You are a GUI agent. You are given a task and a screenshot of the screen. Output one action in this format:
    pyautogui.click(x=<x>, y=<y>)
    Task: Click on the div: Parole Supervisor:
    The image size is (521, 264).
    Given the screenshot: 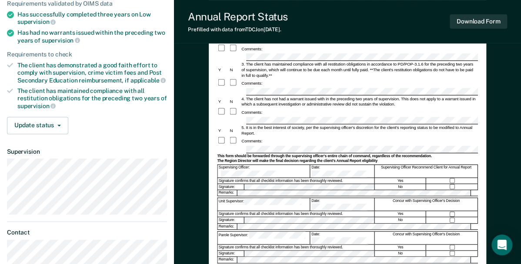 What is the action you would take?
    pyautogui.click(x=263, y=238)
    